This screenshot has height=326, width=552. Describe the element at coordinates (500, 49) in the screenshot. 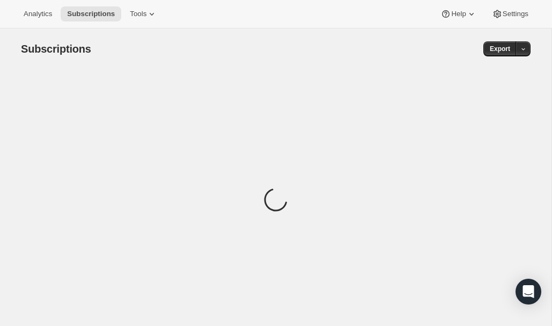

I see `button: Export` at that location.